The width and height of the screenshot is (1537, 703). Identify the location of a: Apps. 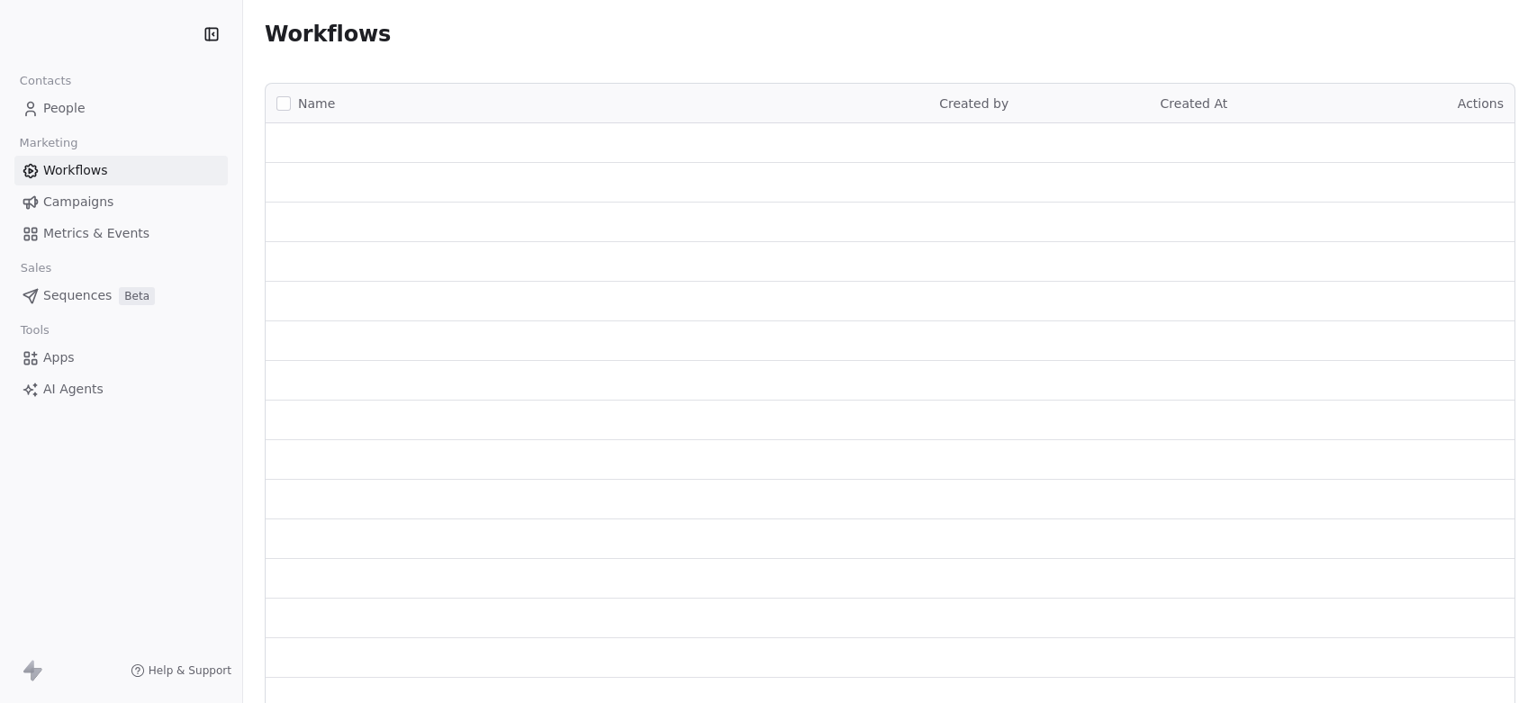
(121, 358).